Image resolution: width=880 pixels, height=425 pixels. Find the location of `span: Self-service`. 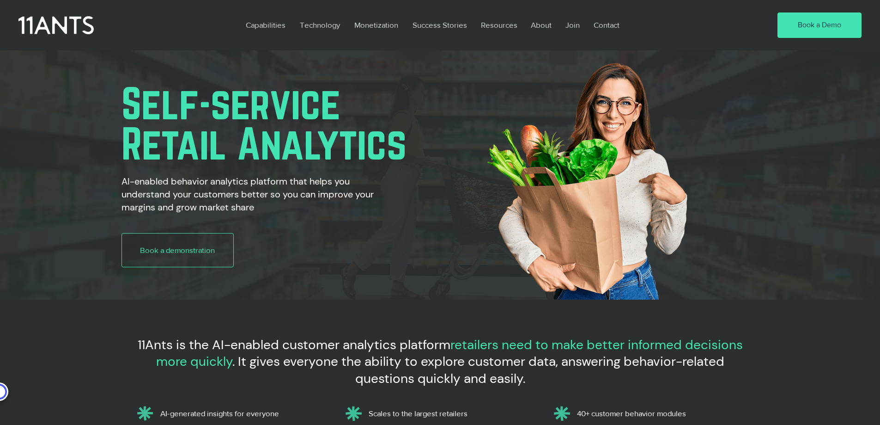

span: Self-service is located at coordinates (231, 103).